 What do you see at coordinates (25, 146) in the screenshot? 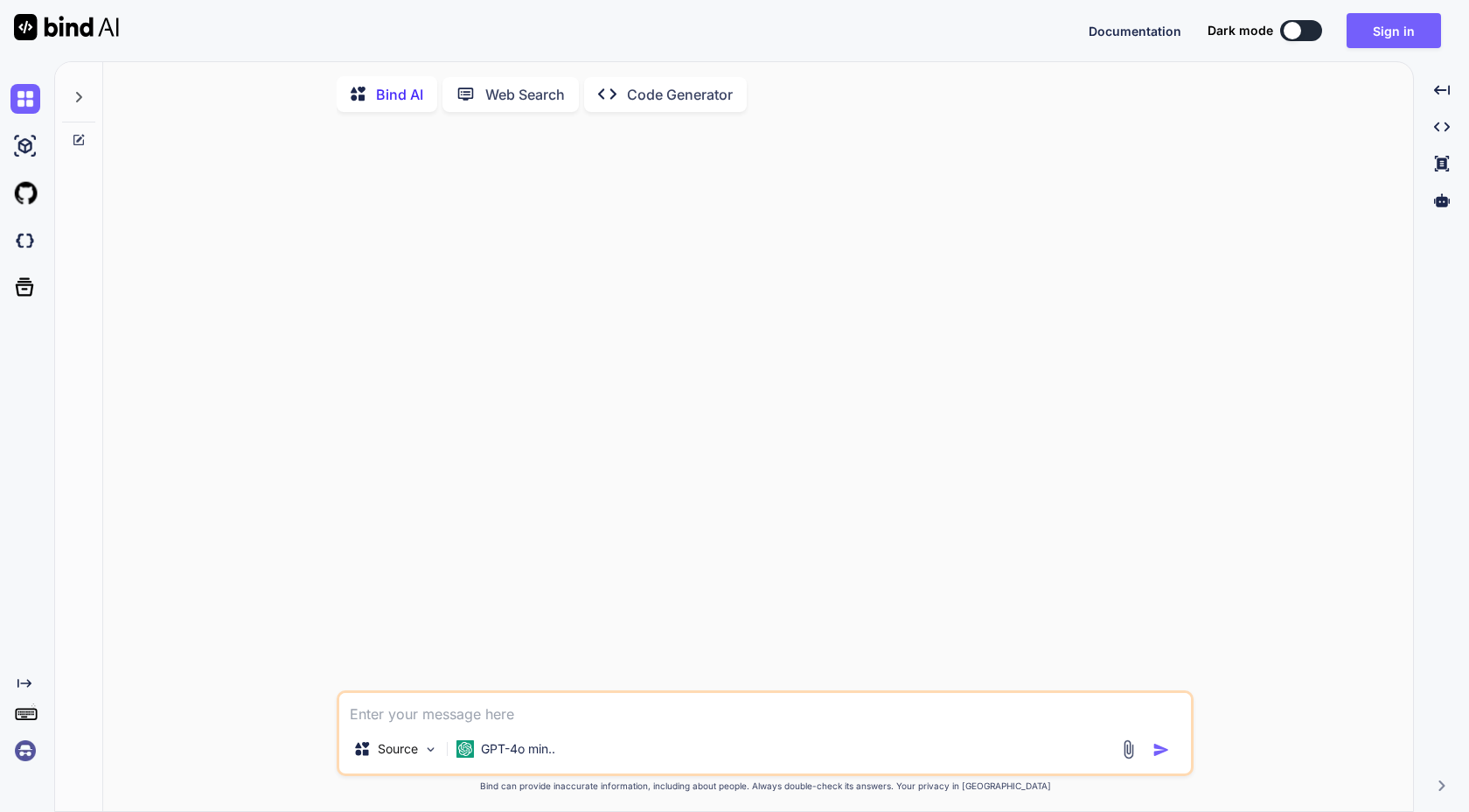
I see `img: ai-studio` at bounding box center [25, 146].